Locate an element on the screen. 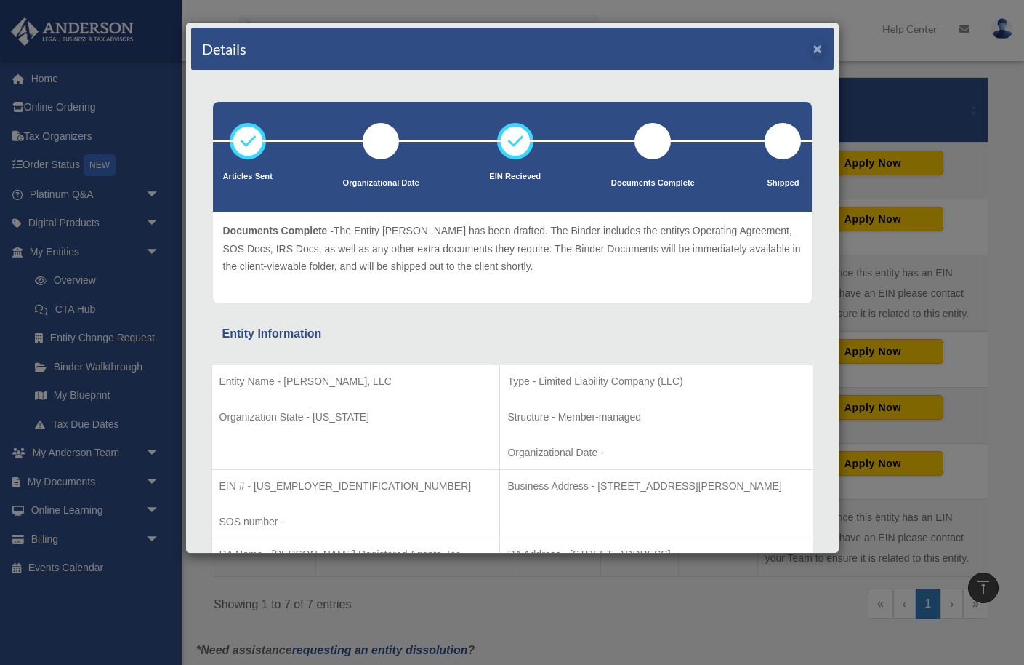 The image size is (1024, 665). p: Organizational Date is located at coordinates (381, 183).